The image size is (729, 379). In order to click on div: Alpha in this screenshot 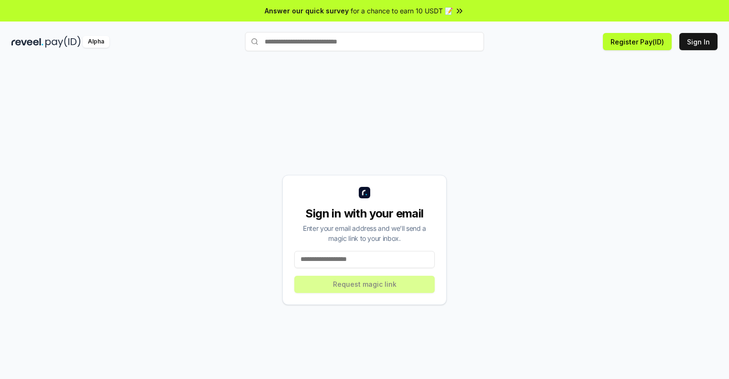, I will do `click(96, 42)`.